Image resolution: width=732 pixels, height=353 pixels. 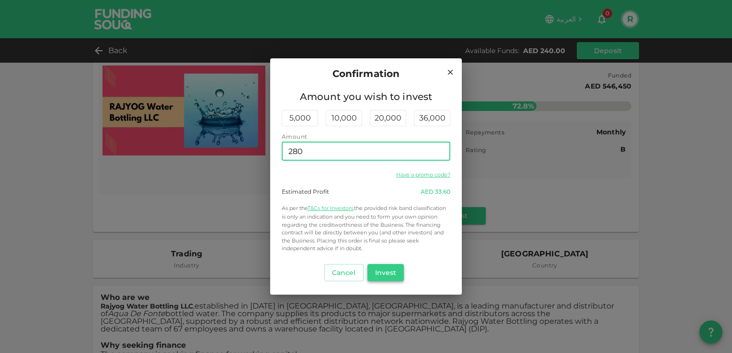 I want to click on div: 10,000, so click(x=344, y=118).